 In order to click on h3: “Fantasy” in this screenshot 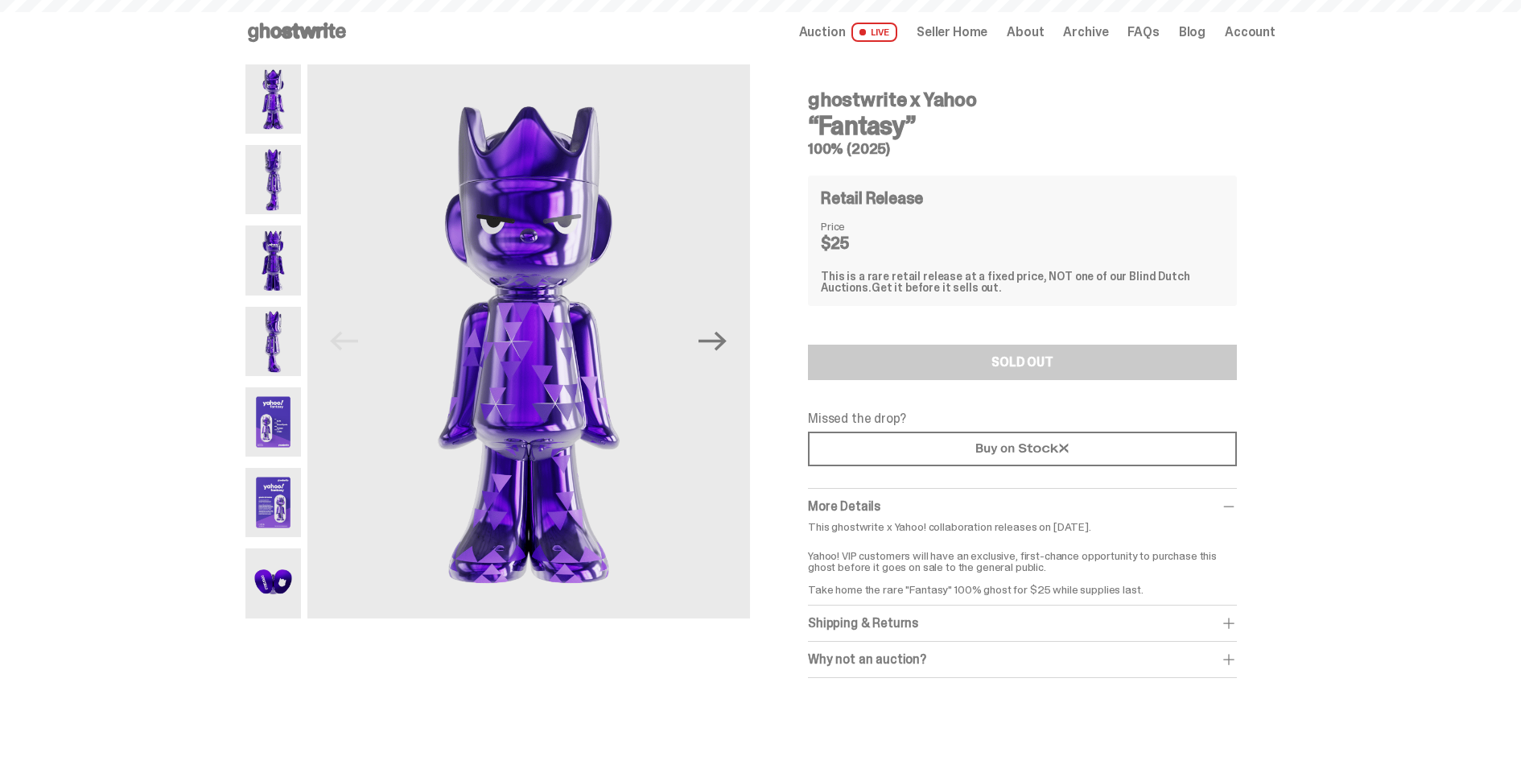, I will do `click(1022, 126)`.